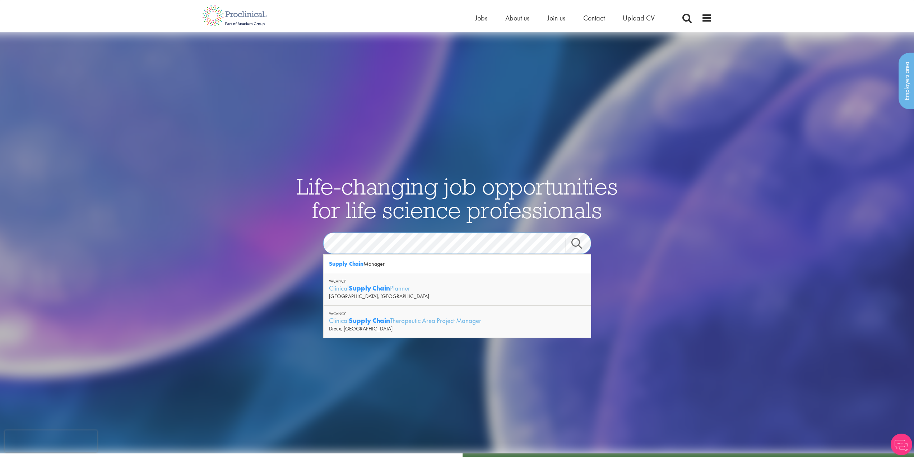 The height and width of the screenshot is (457, 914). Describe the element at coordinates (481, 18) in the screenshot. I see `span: Jobs` at that location.